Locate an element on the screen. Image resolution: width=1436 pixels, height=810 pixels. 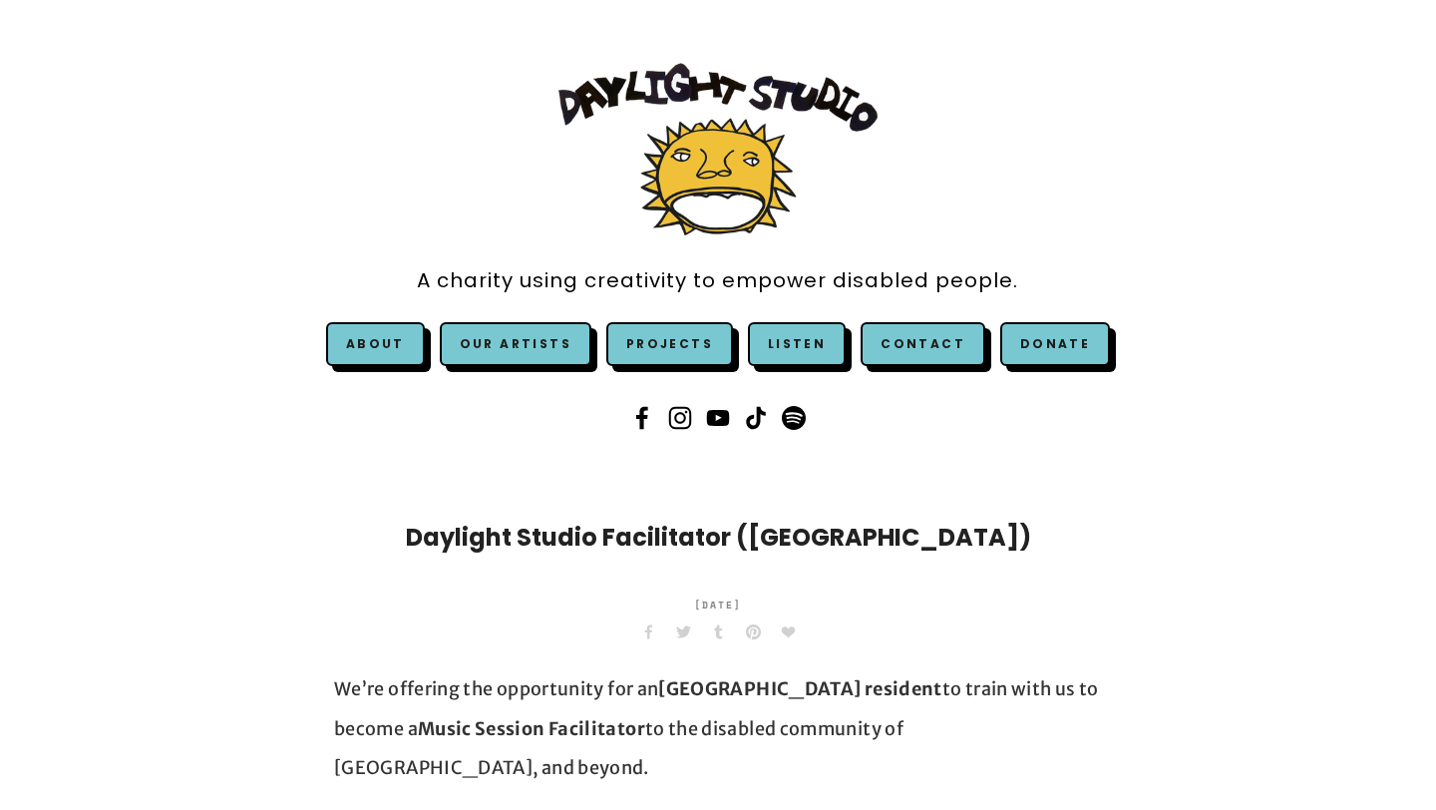
a: Donate is located at coordinates (1055, 344).